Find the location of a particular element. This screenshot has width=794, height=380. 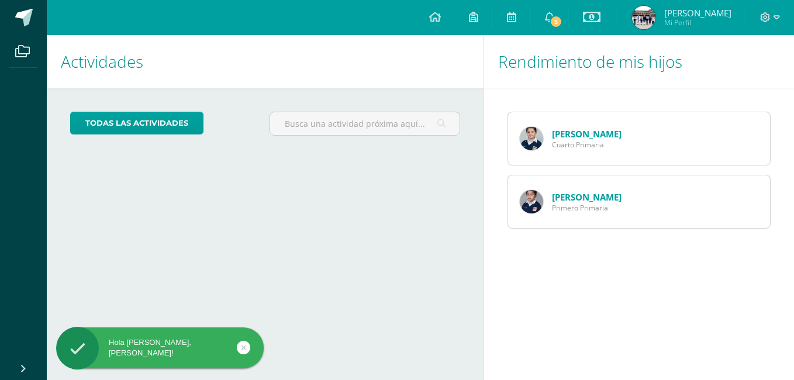

a: todas las Actividades is located at coordinates (137, 123).